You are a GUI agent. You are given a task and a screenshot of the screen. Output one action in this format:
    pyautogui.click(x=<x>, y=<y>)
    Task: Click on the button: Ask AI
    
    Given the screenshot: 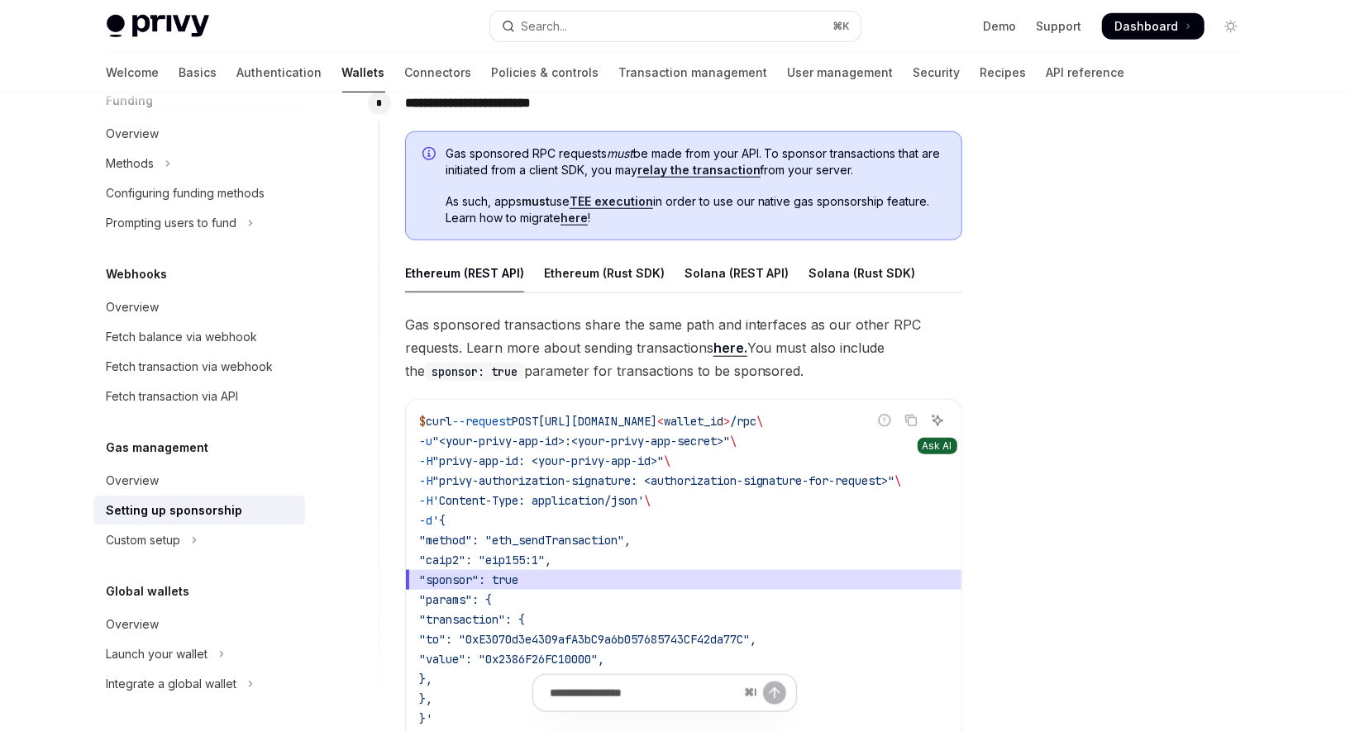 What is the action you would take?
    pyautogui.click(x=937, y=421)
    